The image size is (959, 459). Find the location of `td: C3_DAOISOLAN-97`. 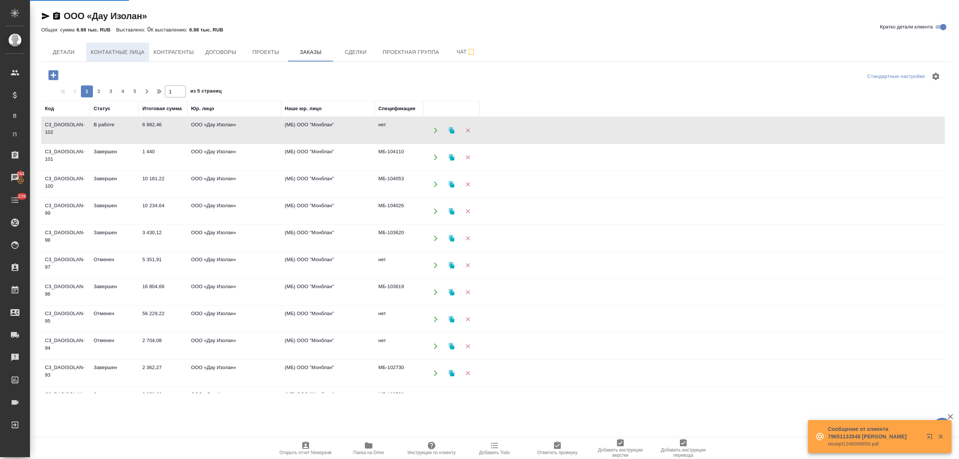

td: C3_DAOISOLAN-97 is located at coordinates (66, 265).